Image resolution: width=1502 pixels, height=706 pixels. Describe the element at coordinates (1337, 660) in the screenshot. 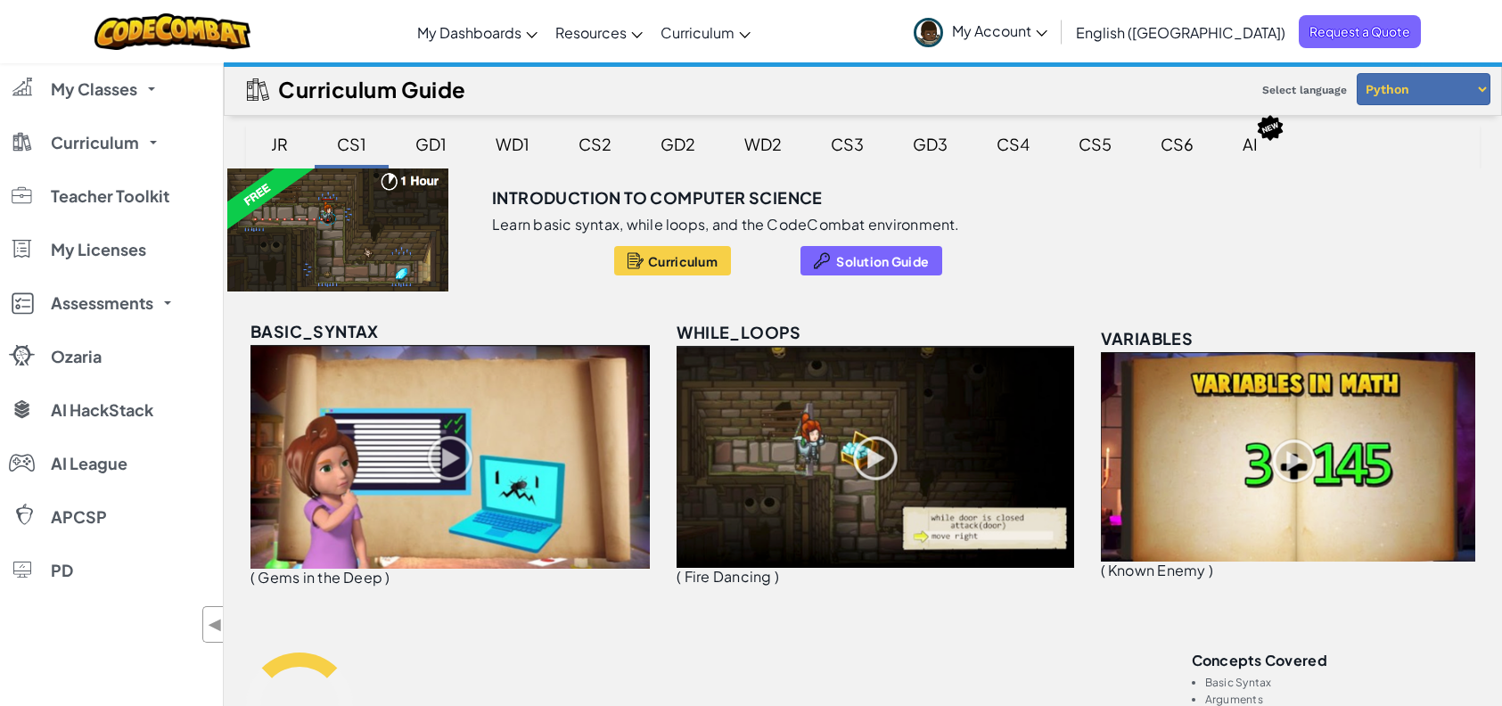

I see `h3: Concepts covered` at that location.